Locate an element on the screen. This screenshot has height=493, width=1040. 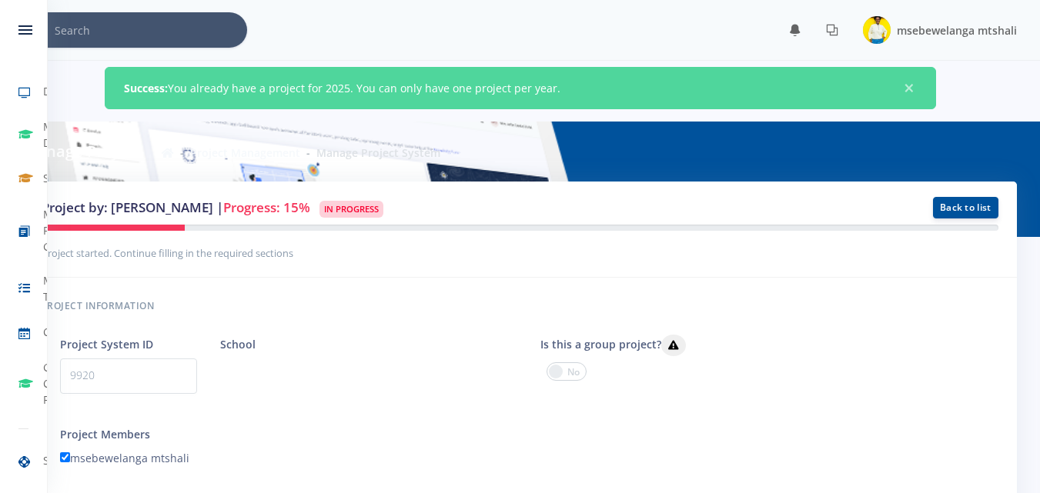
nav: breadcrumb is located at coordinates (301, 152).